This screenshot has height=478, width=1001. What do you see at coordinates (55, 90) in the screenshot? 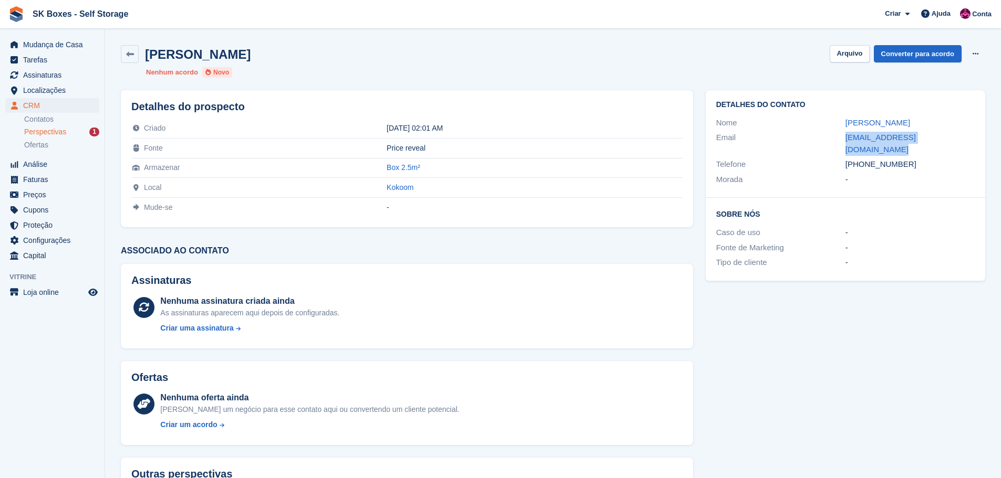
I see `span: Localizações` at bounding box center [55, 90].